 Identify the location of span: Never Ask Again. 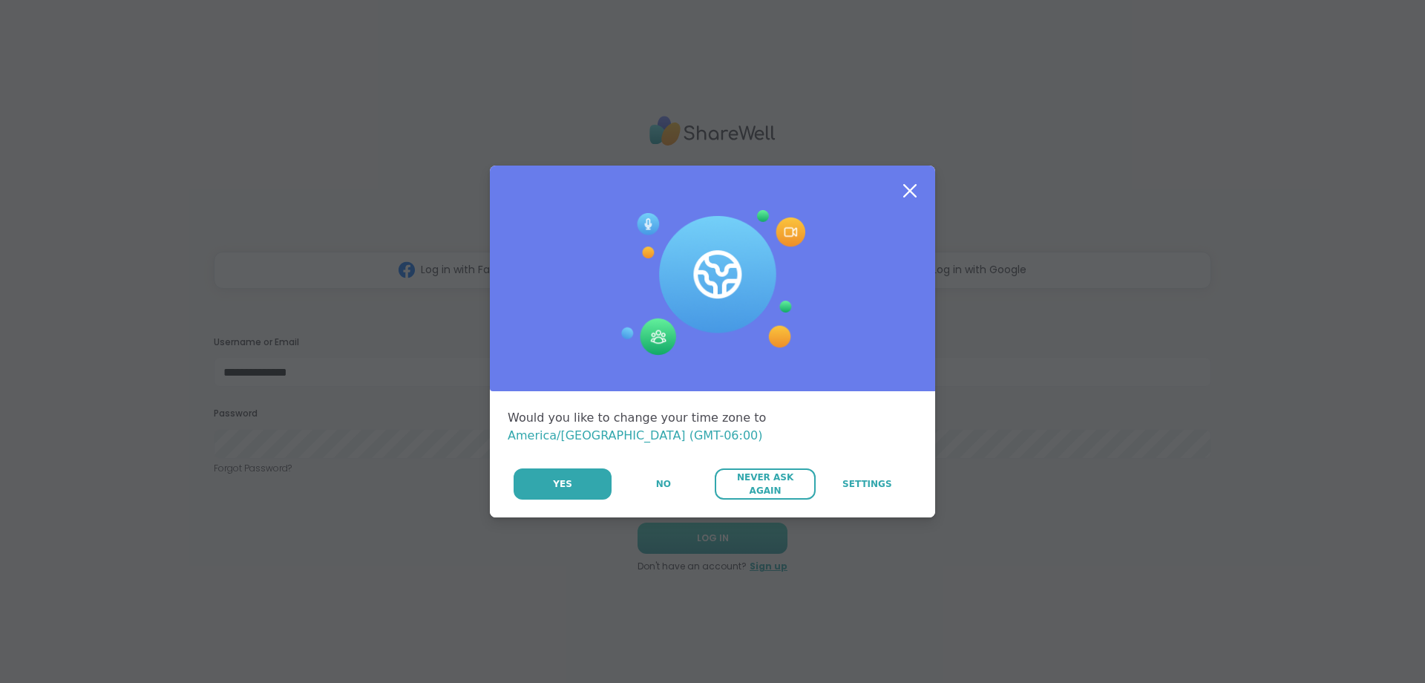
(764, 484).